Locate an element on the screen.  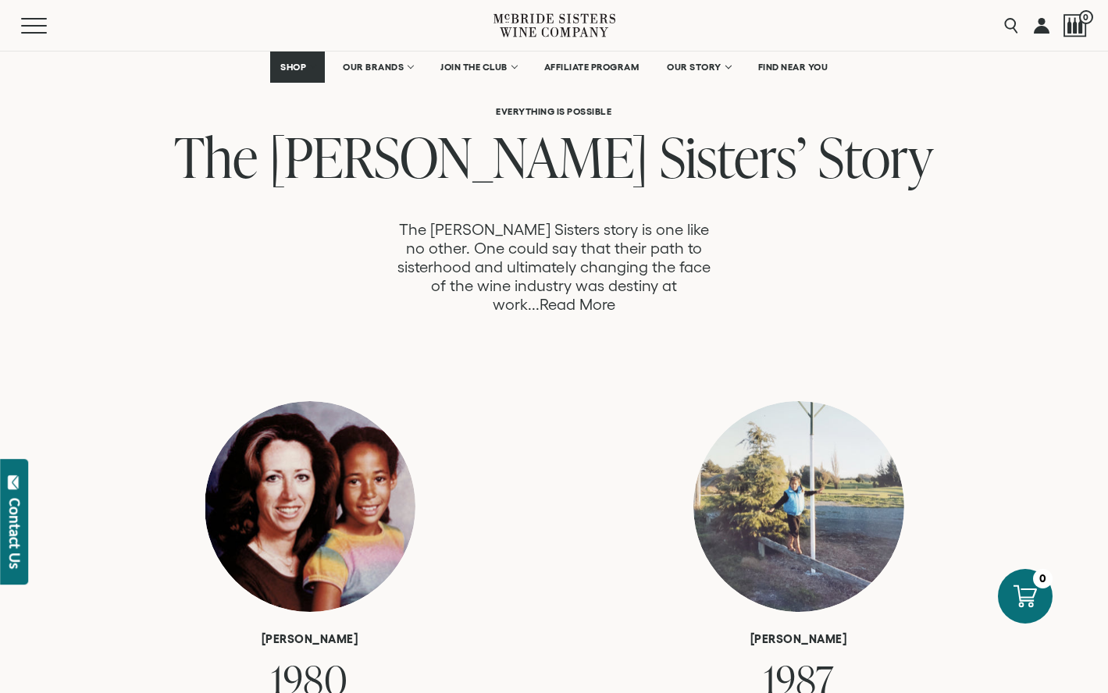
span: The is located at coordinates (215, 156).